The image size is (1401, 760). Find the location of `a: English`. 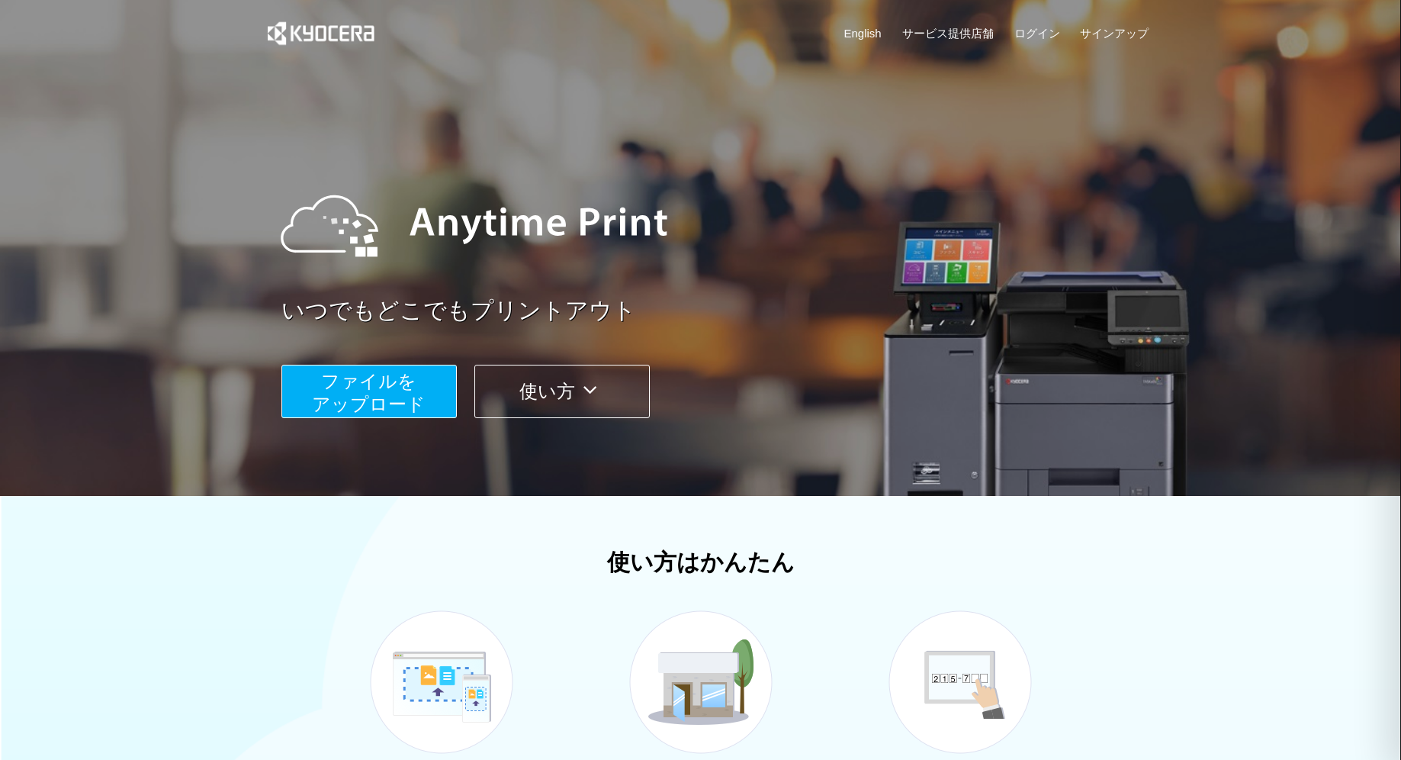

a: English is located at coordinates (863, 33).